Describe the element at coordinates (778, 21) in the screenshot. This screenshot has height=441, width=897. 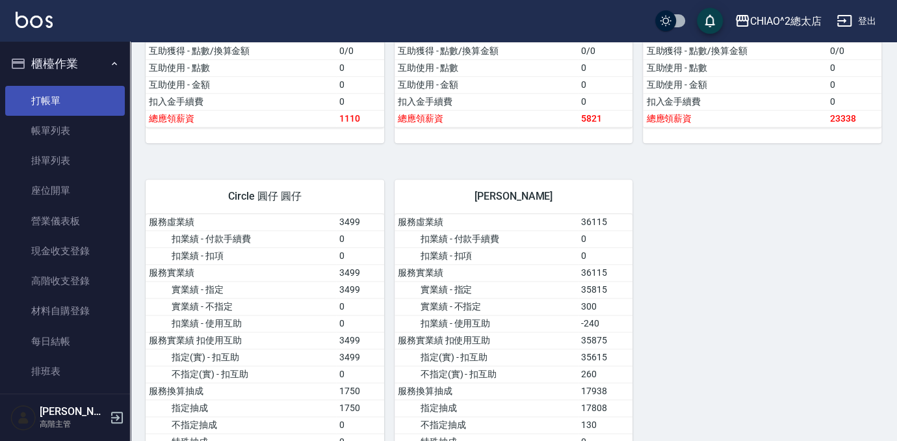
I see `button: CHIAO^2總太店` at that location.